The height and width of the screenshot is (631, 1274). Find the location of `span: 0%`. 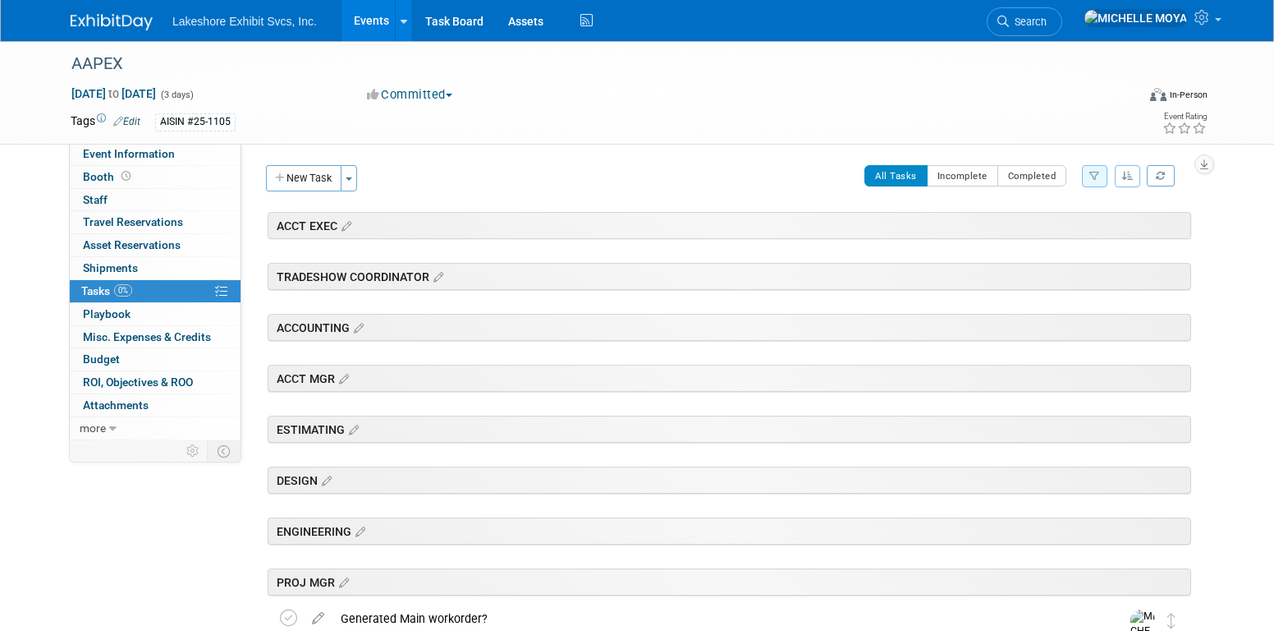

span: 0% is located at coordinates (123, 290).